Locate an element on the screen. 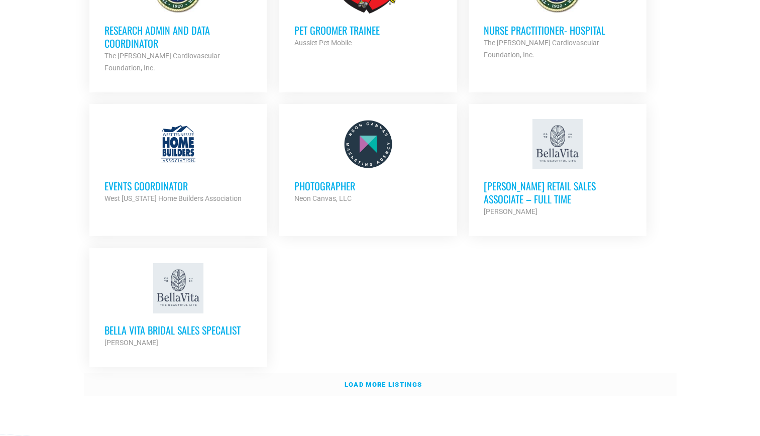 The width and height of the screenshot is (760, 436). h3: Pet Groomer Trainee is located at coordinates (368, 30).